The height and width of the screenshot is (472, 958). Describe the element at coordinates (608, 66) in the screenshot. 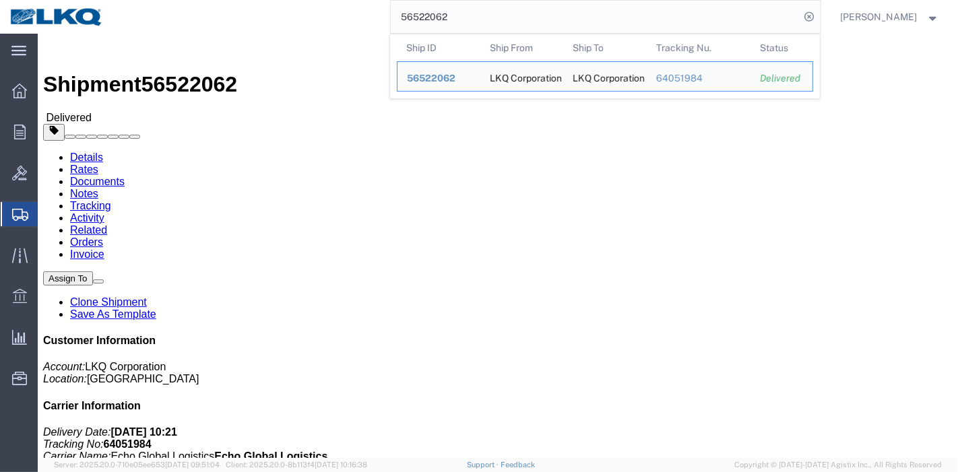

I see `table: Search Results` at that location.